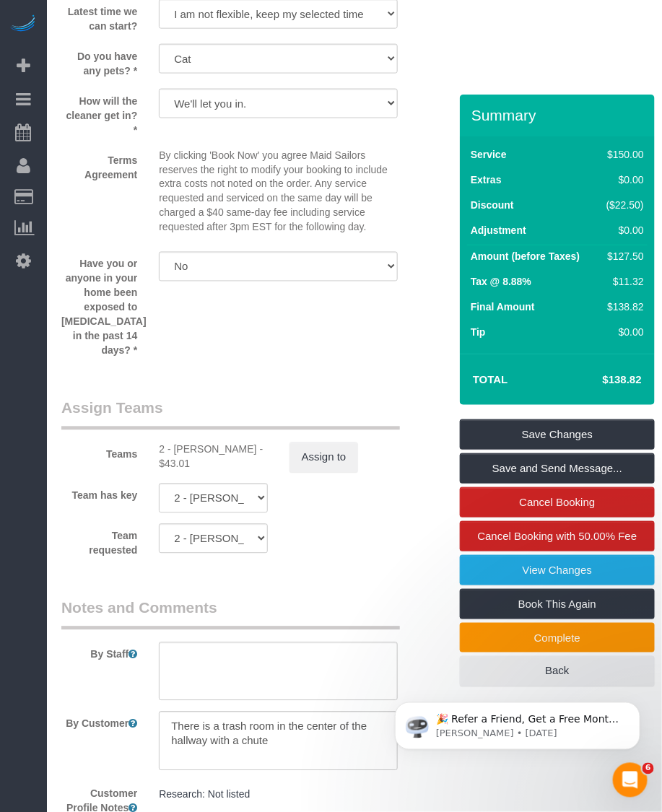 The width and height of the screenshot is (662, 812). What do you see at coordinates (557, 469) in the screenshot?
I see `a: Save and Send Message...` at bounding box center [557, 469].